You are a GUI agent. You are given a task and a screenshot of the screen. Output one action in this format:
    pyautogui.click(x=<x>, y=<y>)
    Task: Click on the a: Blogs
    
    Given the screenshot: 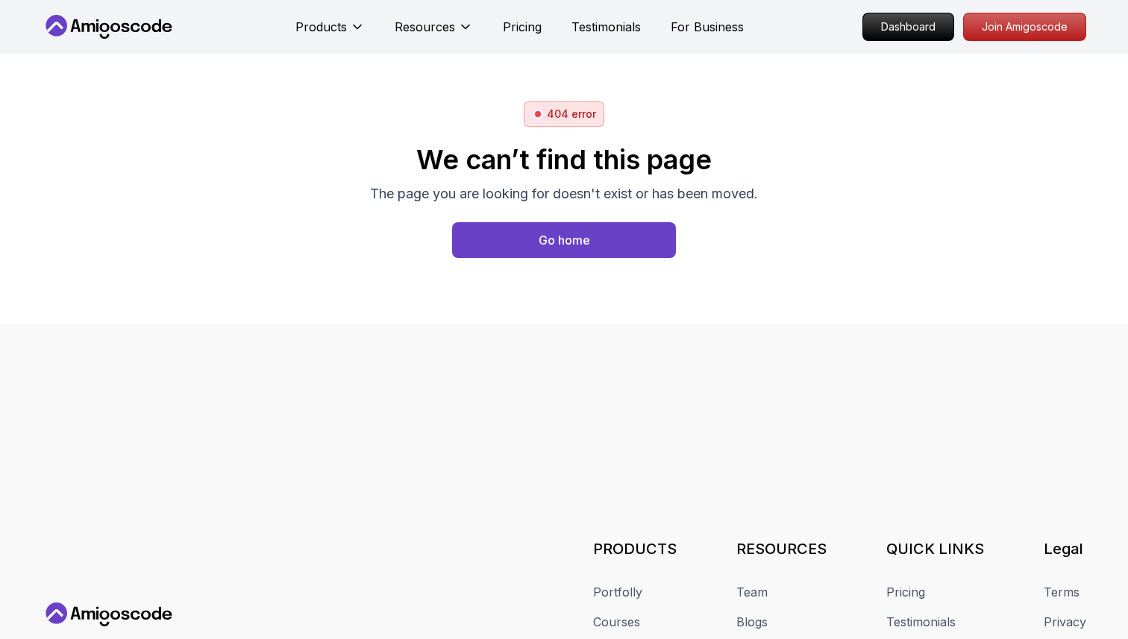 What is the action you would take?
    pyautogui.click(x=752, y=622)
    